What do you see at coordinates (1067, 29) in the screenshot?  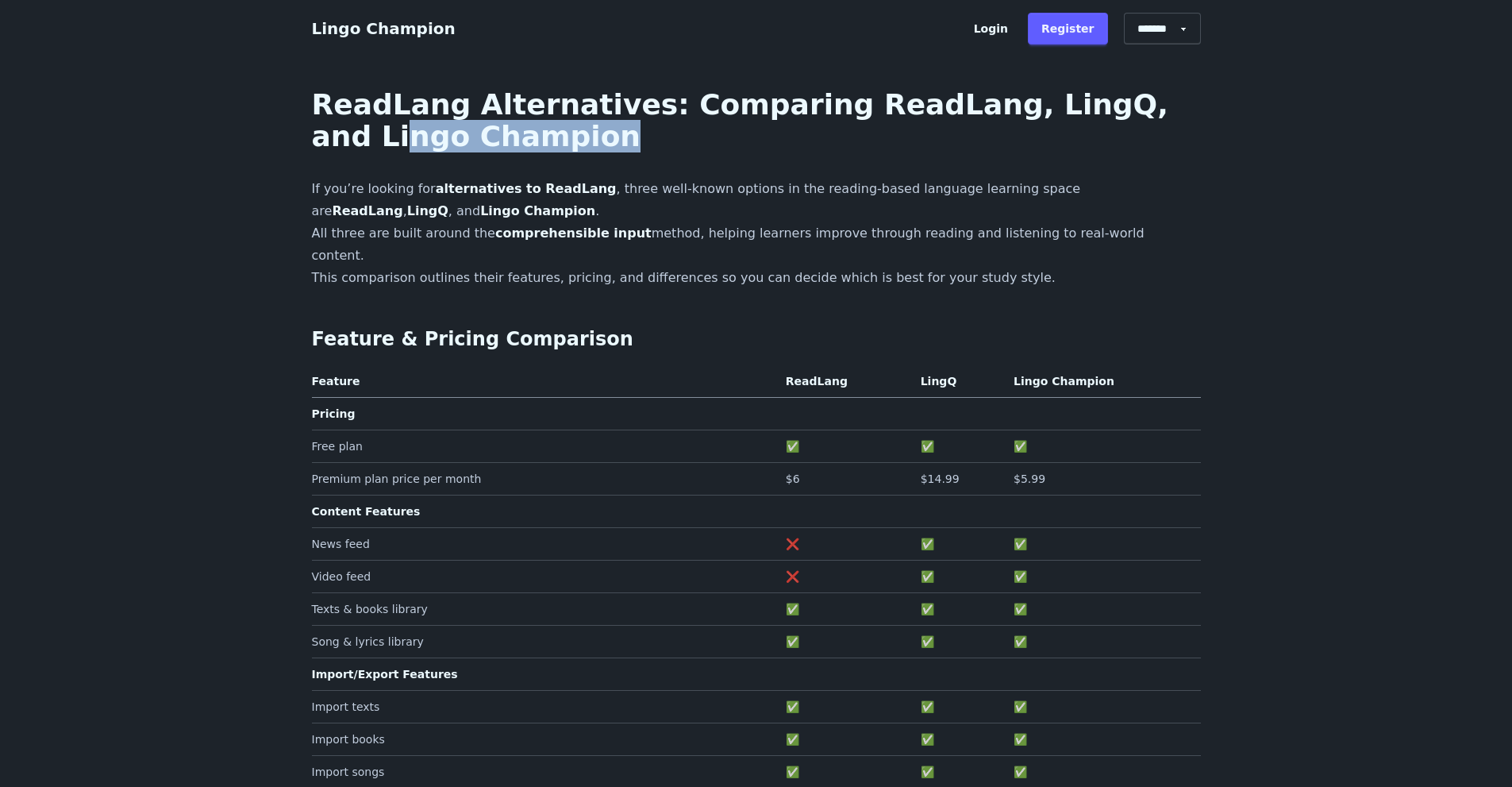 I see `a: Register` at bounding box center [1067, 29].